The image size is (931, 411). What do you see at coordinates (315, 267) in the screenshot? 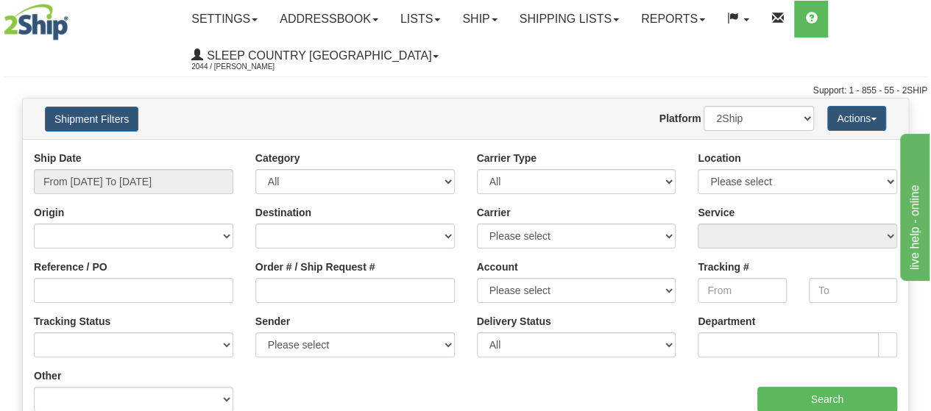
I see `label: Order # / Ship Request #` at bounding box center [315, 267].